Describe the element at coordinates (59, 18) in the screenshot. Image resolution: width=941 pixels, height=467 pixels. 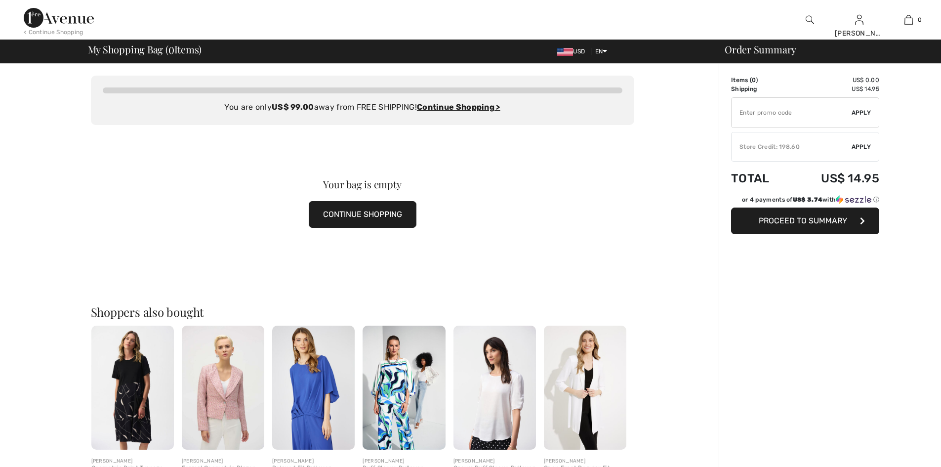
I see `img: 1ère Avenue` at that location.